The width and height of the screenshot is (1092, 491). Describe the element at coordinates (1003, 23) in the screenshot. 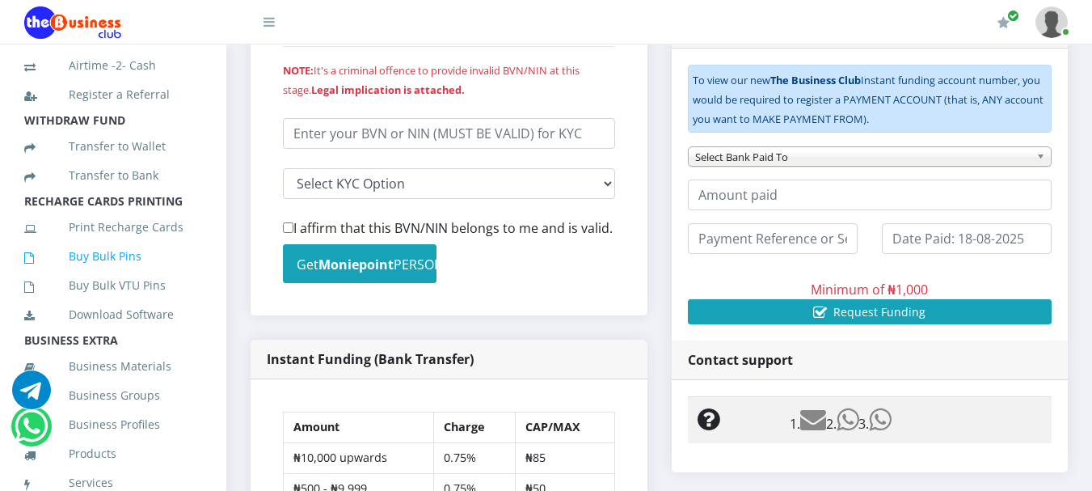

I see `i: Renew/Upgrade Subscription` at that location.